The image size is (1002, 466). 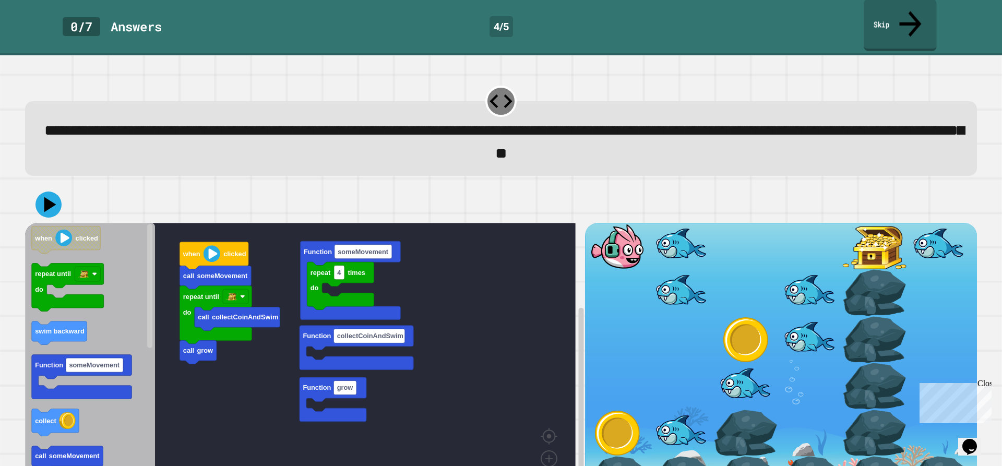 I want to click on text: collect, so click(x=45, y=421).